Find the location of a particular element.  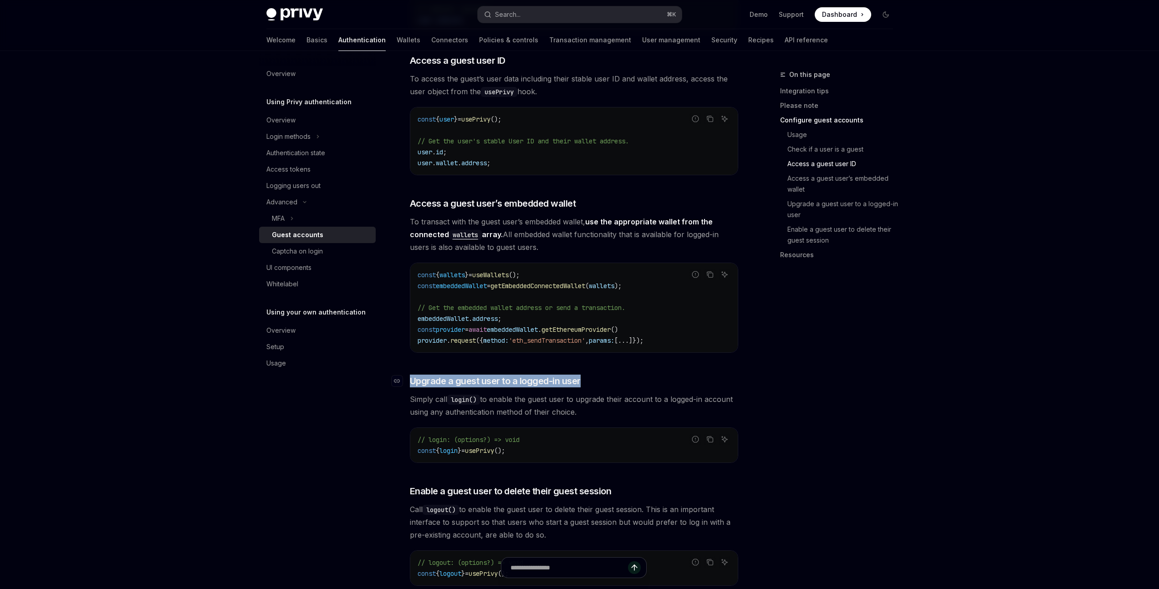

a: Authentication is located at coordinates (362, 40).